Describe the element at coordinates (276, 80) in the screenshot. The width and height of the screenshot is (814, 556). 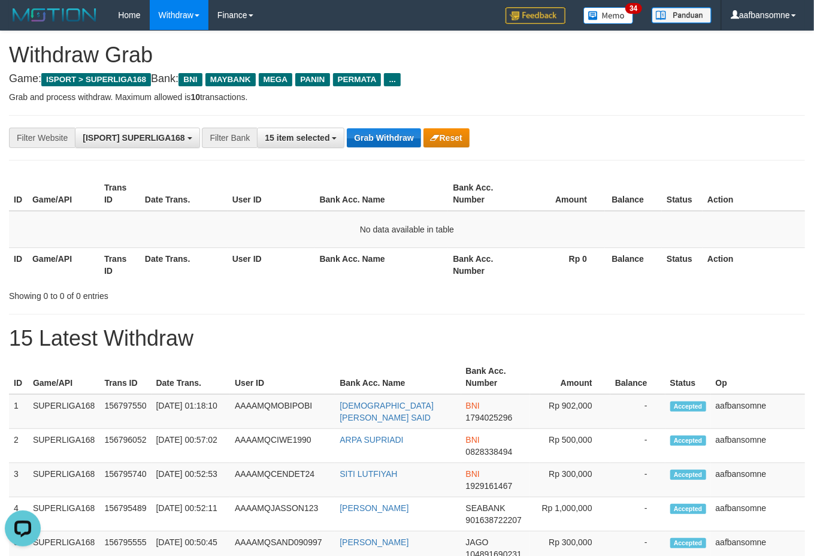
I see `span: MEGA` at that location.